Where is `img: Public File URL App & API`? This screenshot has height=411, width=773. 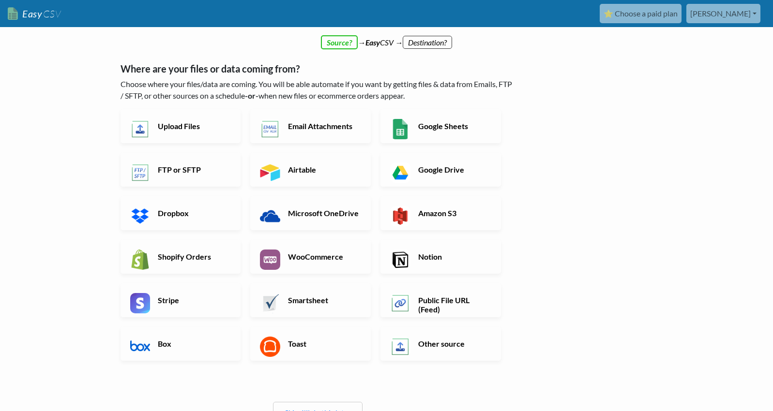
img: Public File URL App & API is located at coordinates (400, 304).